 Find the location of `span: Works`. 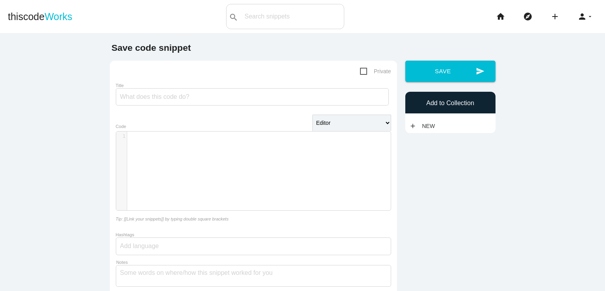

span: Works is located at coordinates (58, 17).